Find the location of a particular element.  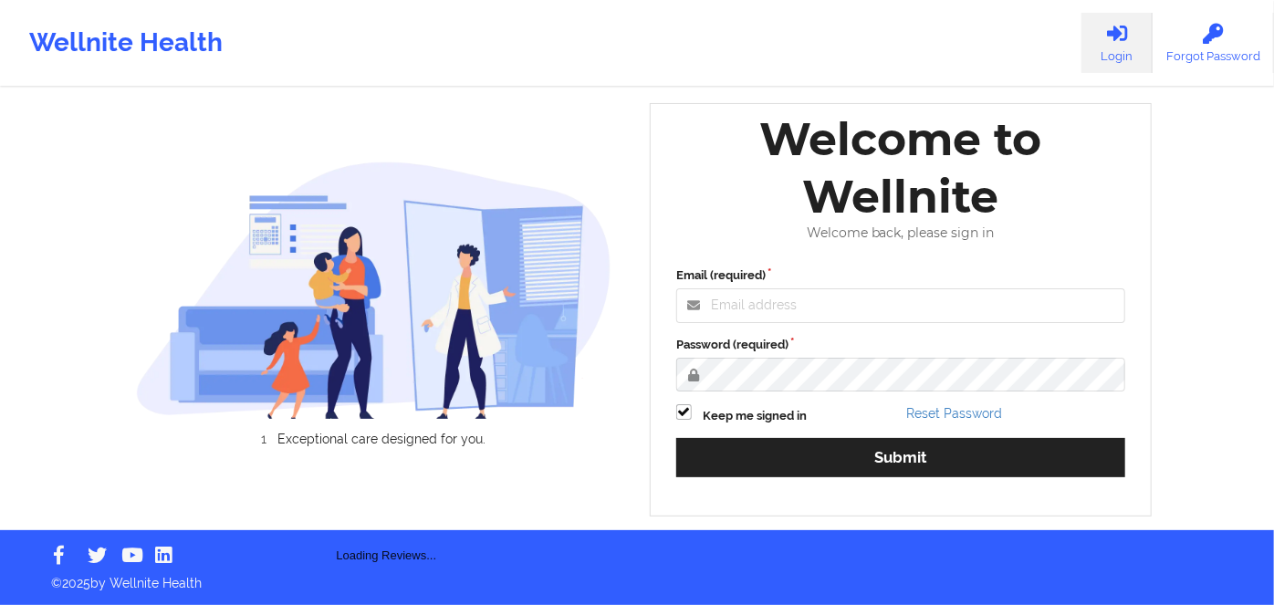

a: Forgot Password is located at coordinates (1213, 43).